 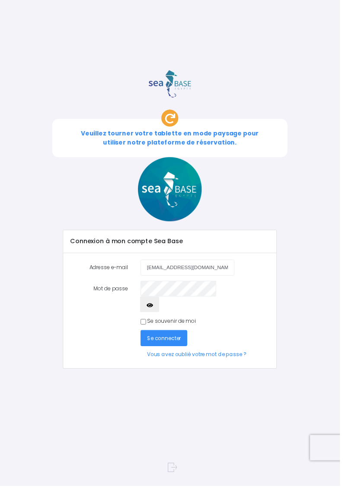 What do you see at coordinates (200, 361) in the screenshot?
I see `a: Vous avez oublié votre mot de passe ?` at bounding box center [200, 361].